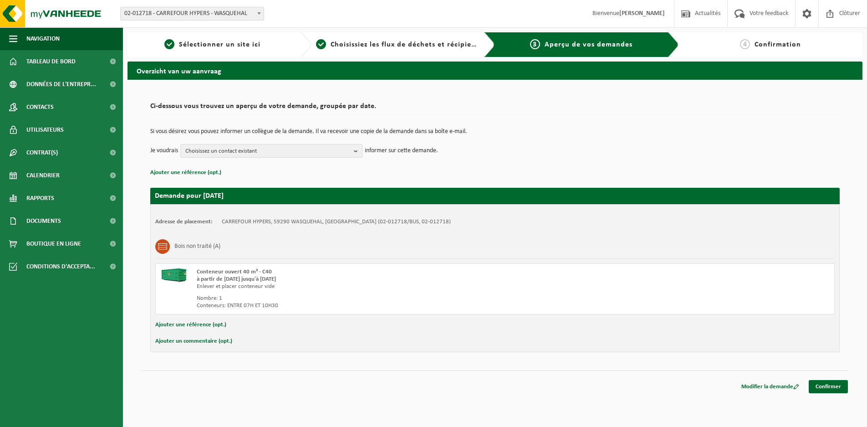 The height and width of the screenshot is (427, 867). Describe the element at coordinates (495, 70) in the screenshot. I see `h2: Overzicht van uw aanvraag` at that location.